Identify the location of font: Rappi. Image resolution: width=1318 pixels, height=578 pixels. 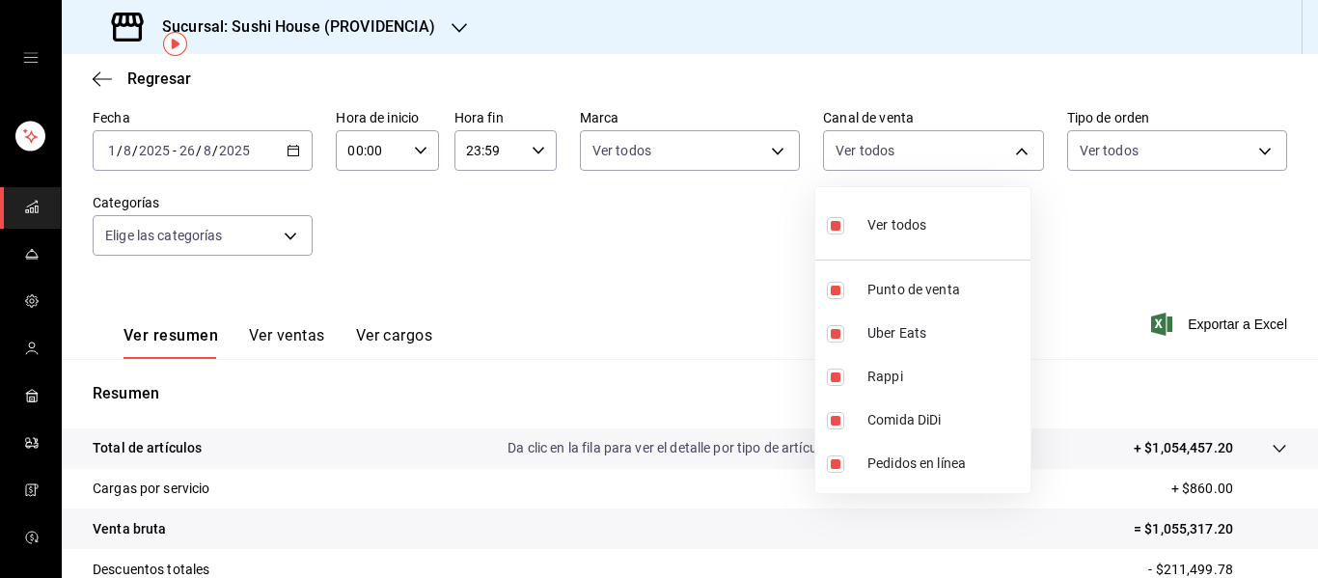
(885, 376).